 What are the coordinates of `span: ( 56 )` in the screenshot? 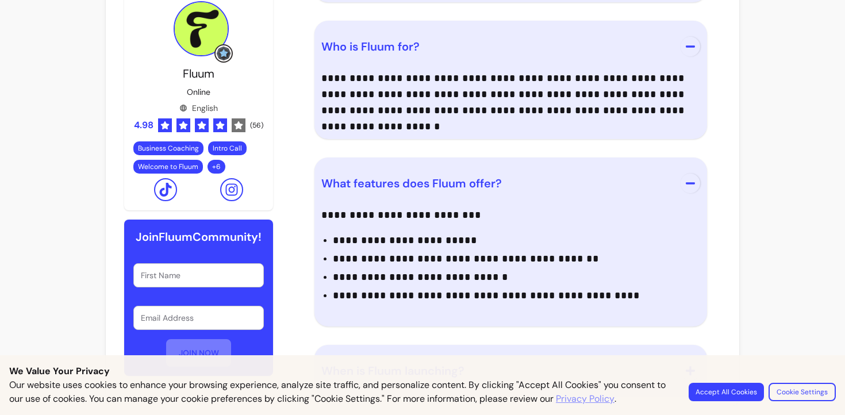 It's located at (256, 125).